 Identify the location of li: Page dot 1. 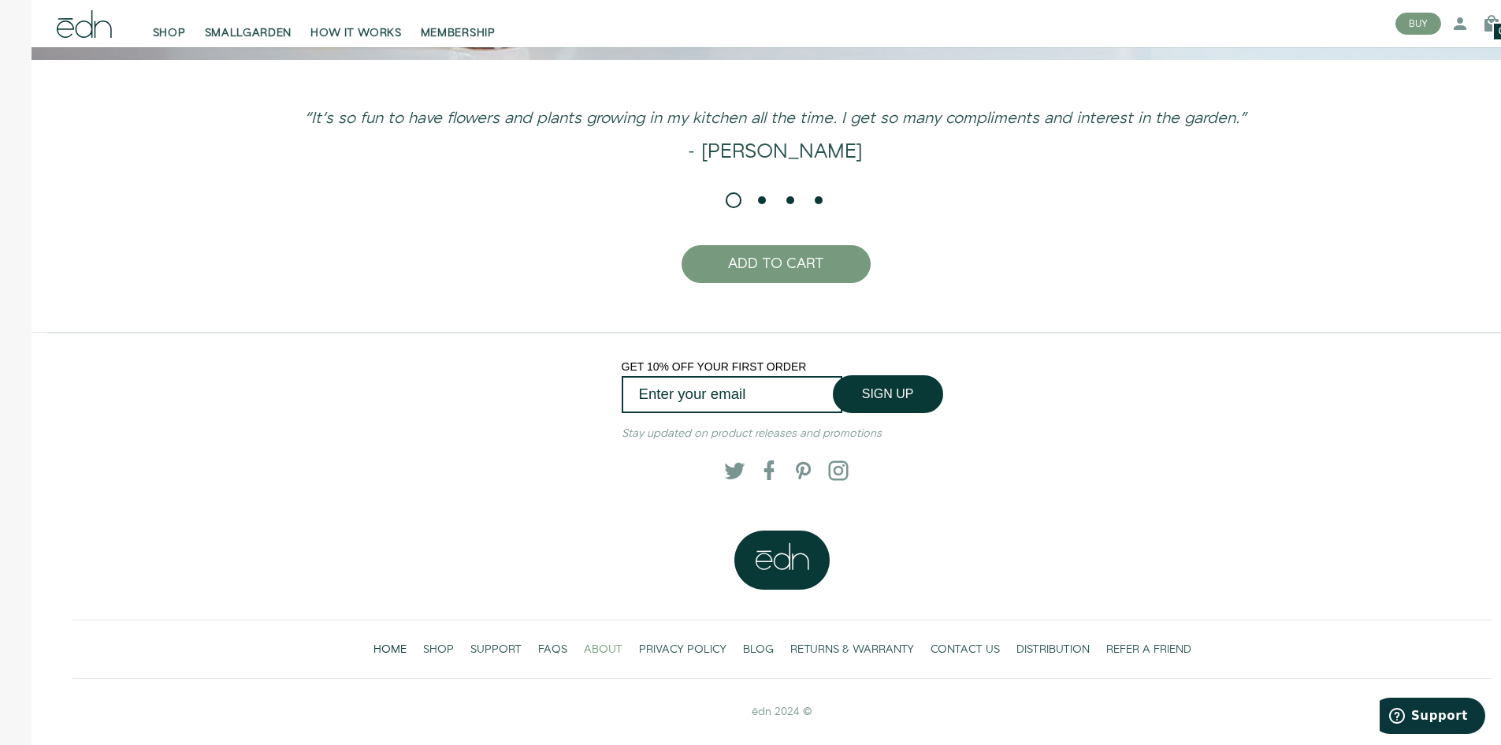
(734, 200).